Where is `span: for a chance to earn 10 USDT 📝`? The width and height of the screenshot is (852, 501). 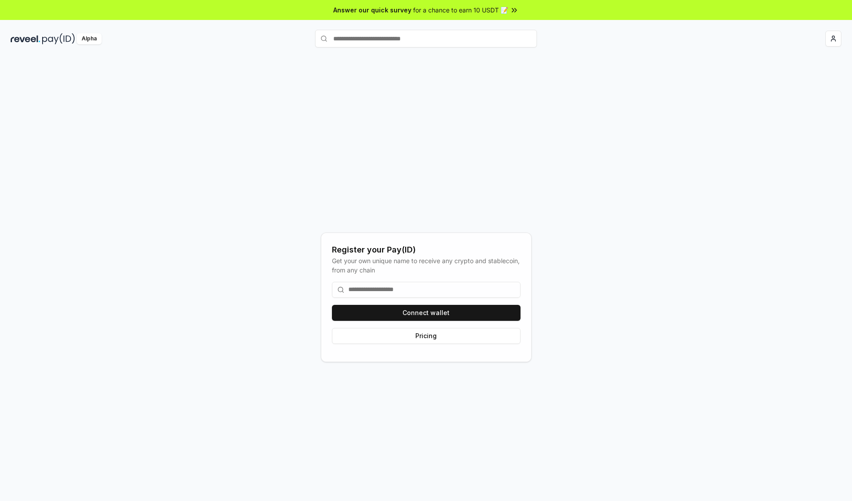 span: for a chance to earn 10 USDT 📝 is located at coordinates (461, 10).